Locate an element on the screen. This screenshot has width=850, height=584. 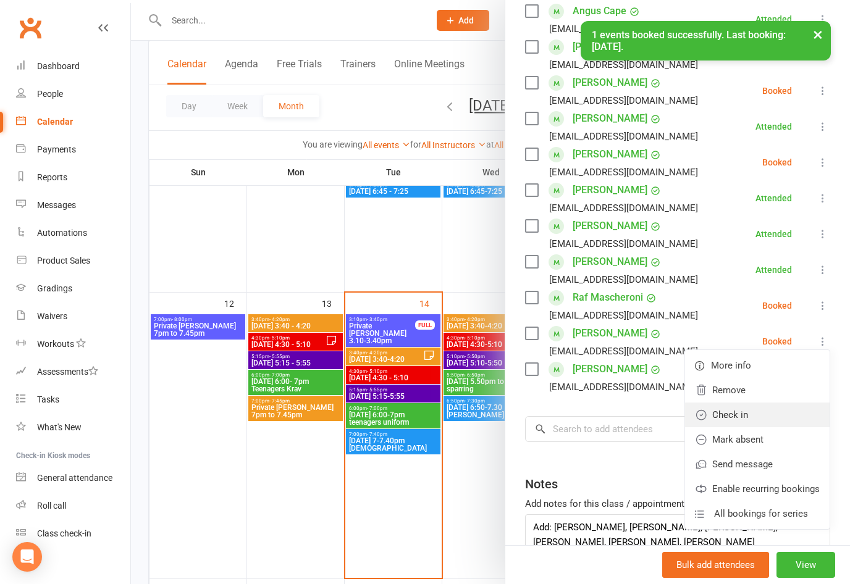
div: Open Intercom Messenger is located at coordinates (27, 557).